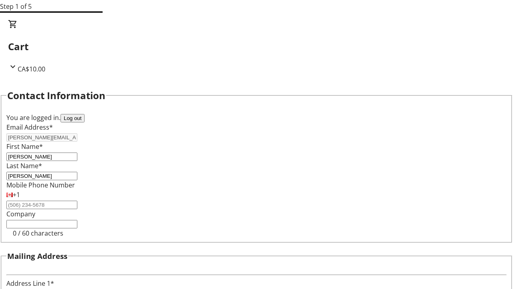 This screenshot has width=513, height=289. Describe the element at coordinates (257, 47) in the screenshot. I see `h2: Cart` at that location.